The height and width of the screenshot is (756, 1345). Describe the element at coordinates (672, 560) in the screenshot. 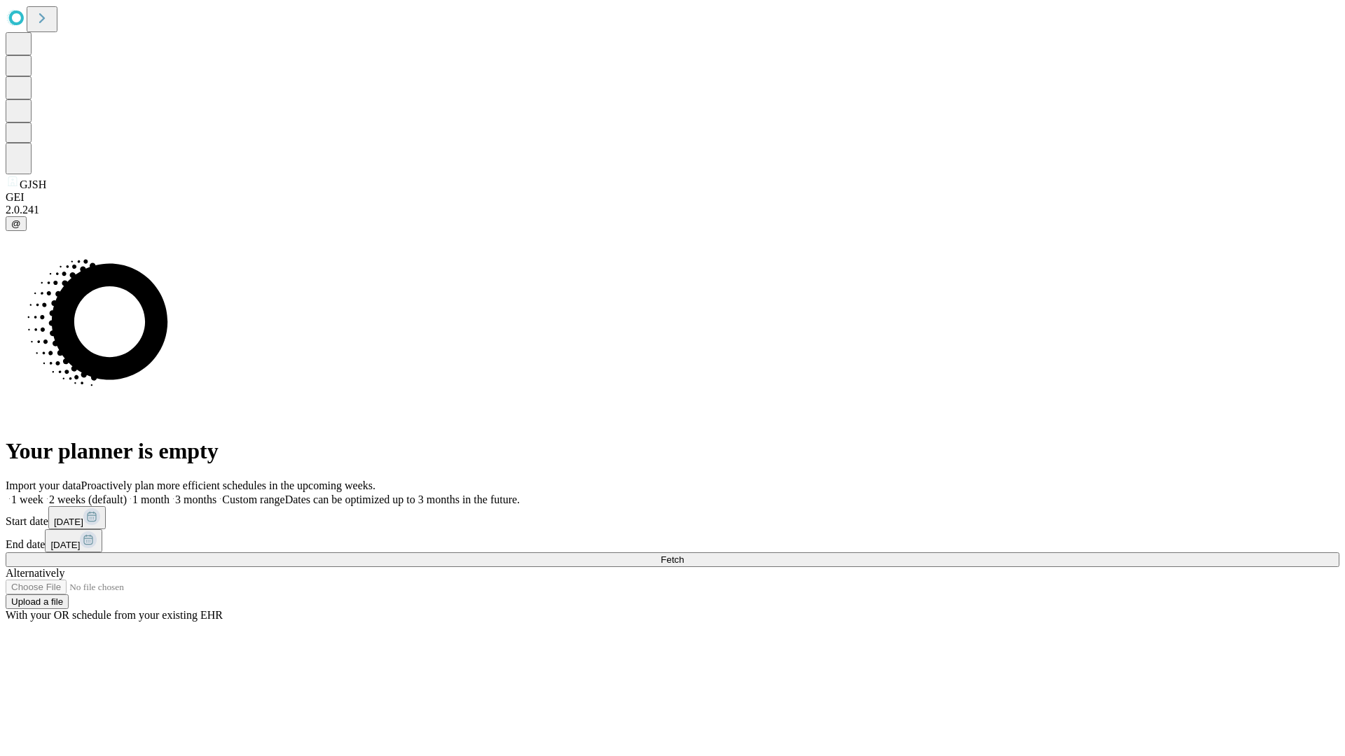

I see `button: Fetch` at that location.